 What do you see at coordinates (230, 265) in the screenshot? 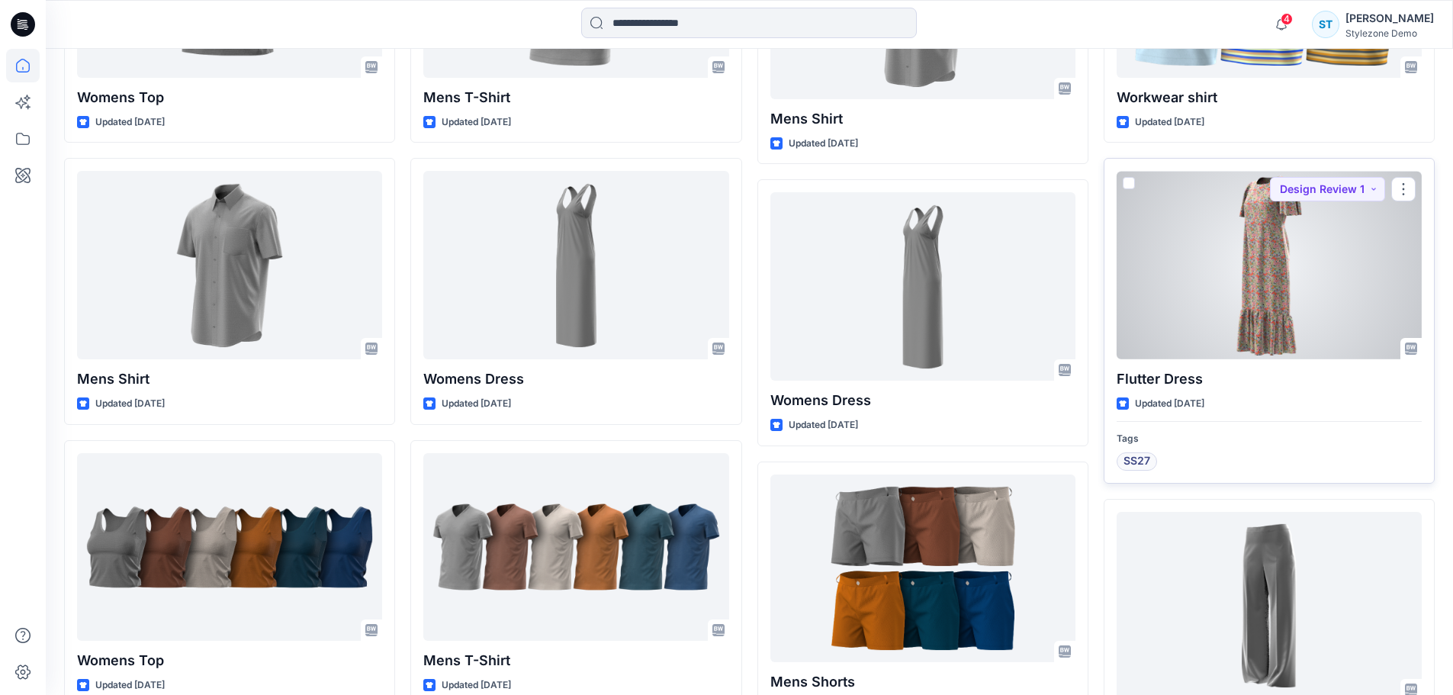
I see `a: Mens Shirt` at bounding box center [230, 265].